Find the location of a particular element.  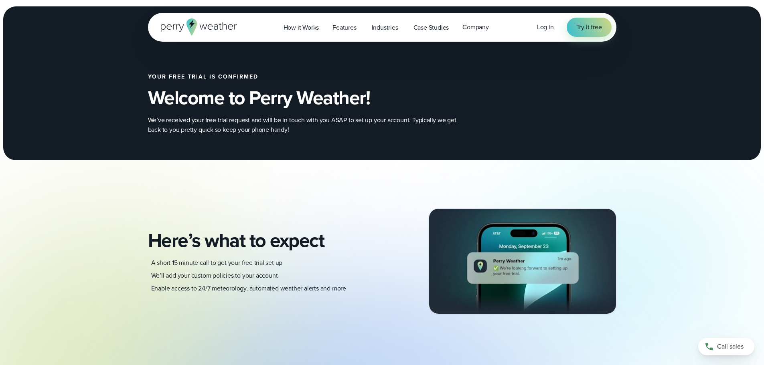

h2: Your free trial is confirmed is located at coordinates (322, 77).